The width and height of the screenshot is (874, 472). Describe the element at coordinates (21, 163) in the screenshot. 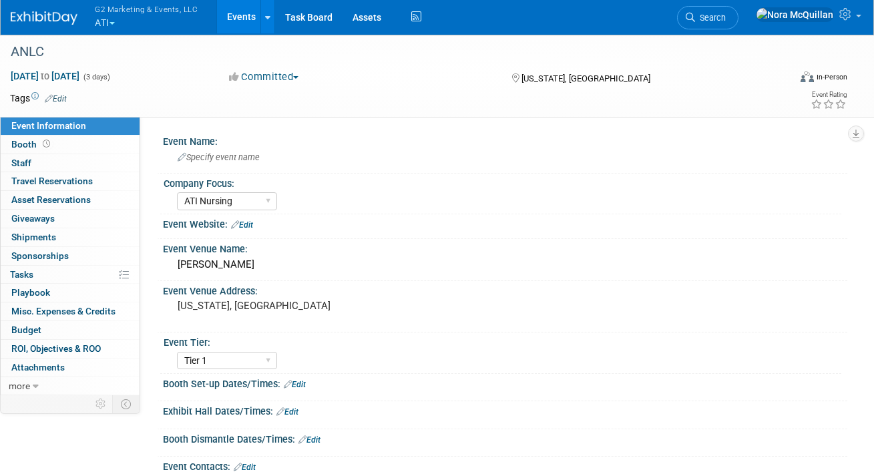

I see `span: Staff` at that location.